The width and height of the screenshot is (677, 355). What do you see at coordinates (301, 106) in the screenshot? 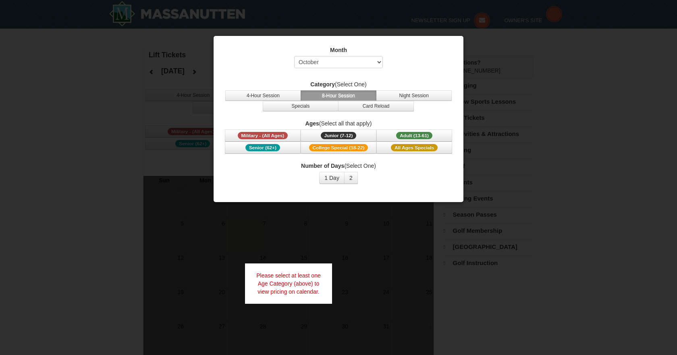
I see `button: Specials` at bounding box center [301, 106].